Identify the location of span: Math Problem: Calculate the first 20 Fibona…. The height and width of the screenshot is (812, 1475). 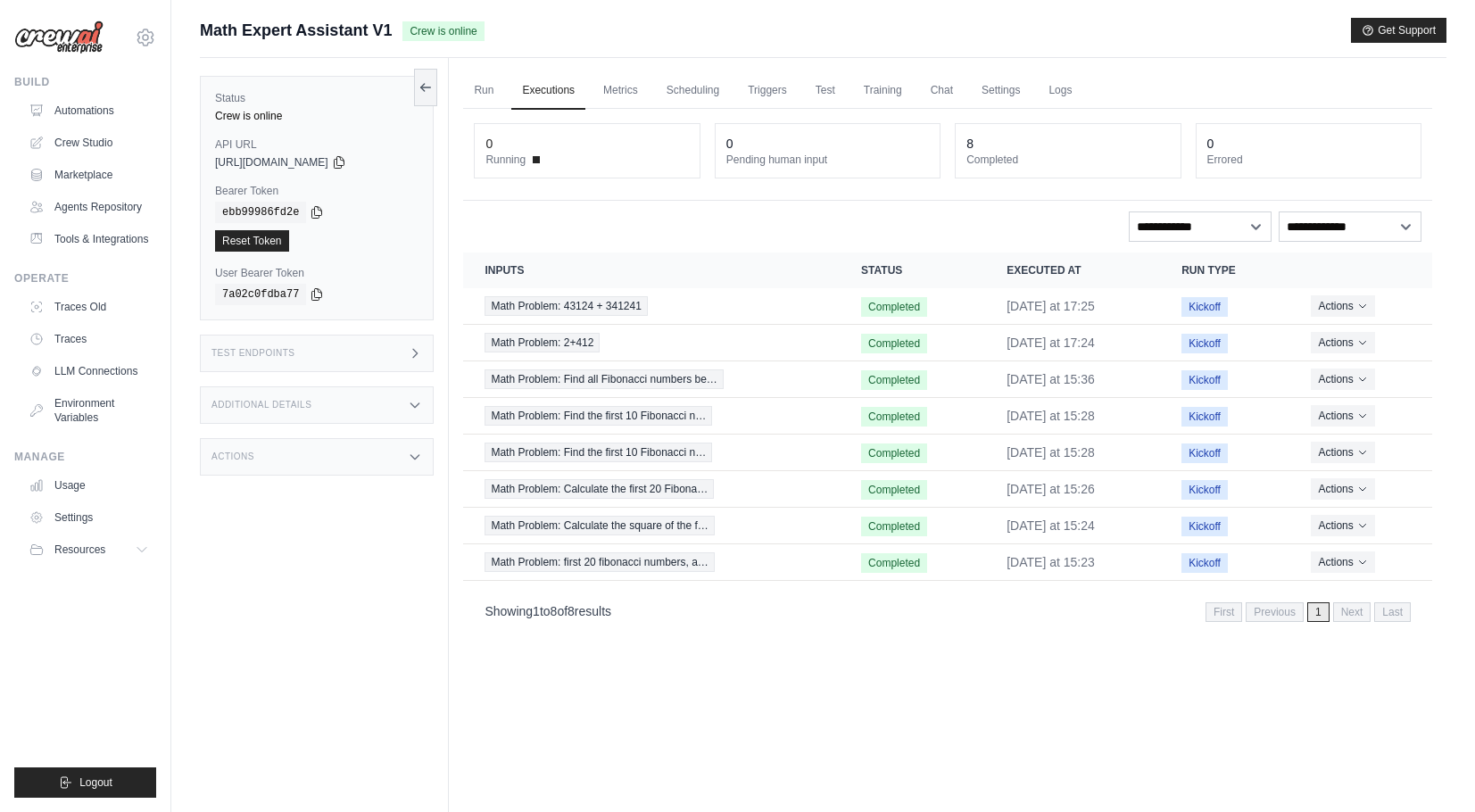
(598, 489).